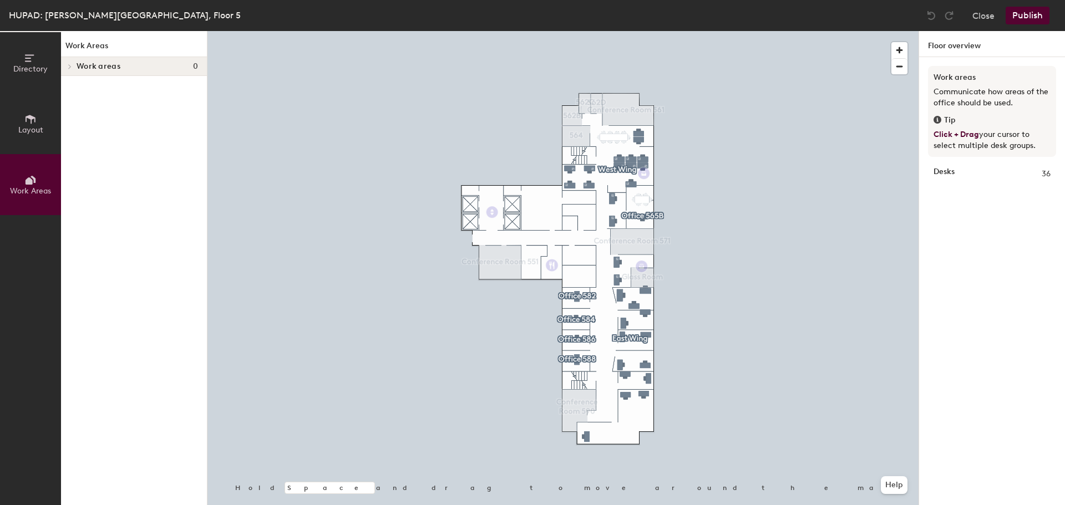 The height and width of the screenshot is (505, 1065). What do you see at coordinates (31, 130) in the screenshot?
I see `span: Layout` at bounding box center [31, 130].